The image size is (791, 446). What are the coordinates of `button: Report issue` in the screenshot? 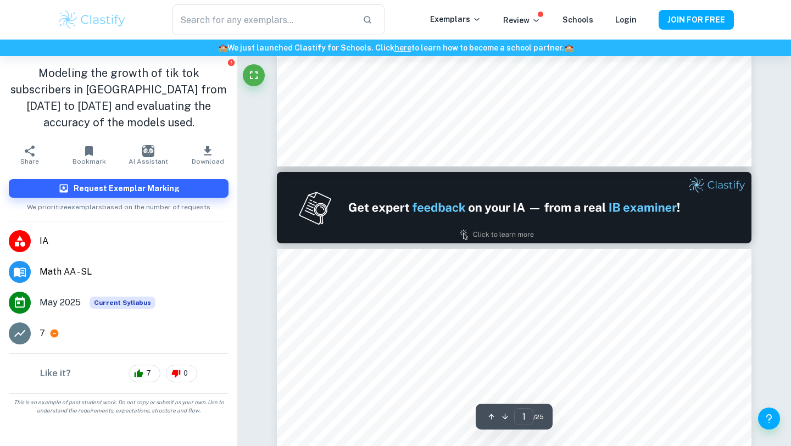 It's located at (231, 62).